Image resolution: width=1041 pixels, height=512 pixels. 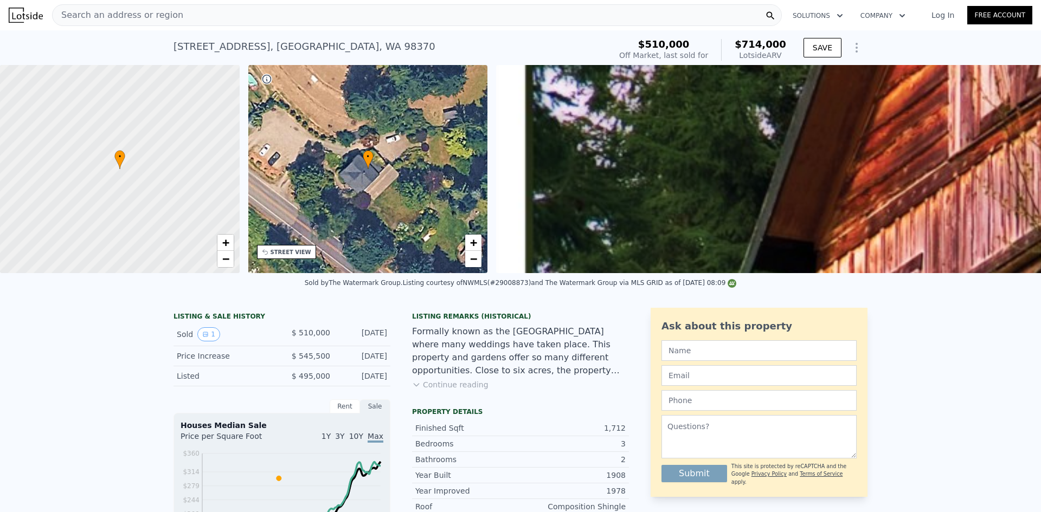 What do you see at coordinates (759, 401) in the screenshot?
I see `input: Phone` at bounding box center [759, 401].